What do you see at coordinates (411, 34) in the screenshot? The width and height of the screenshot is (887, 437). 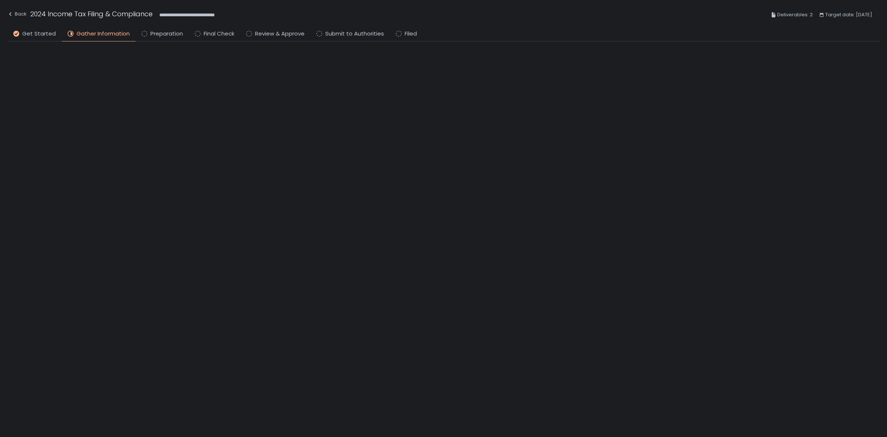 I see `span: Filed` at bounding box center [411, 34].